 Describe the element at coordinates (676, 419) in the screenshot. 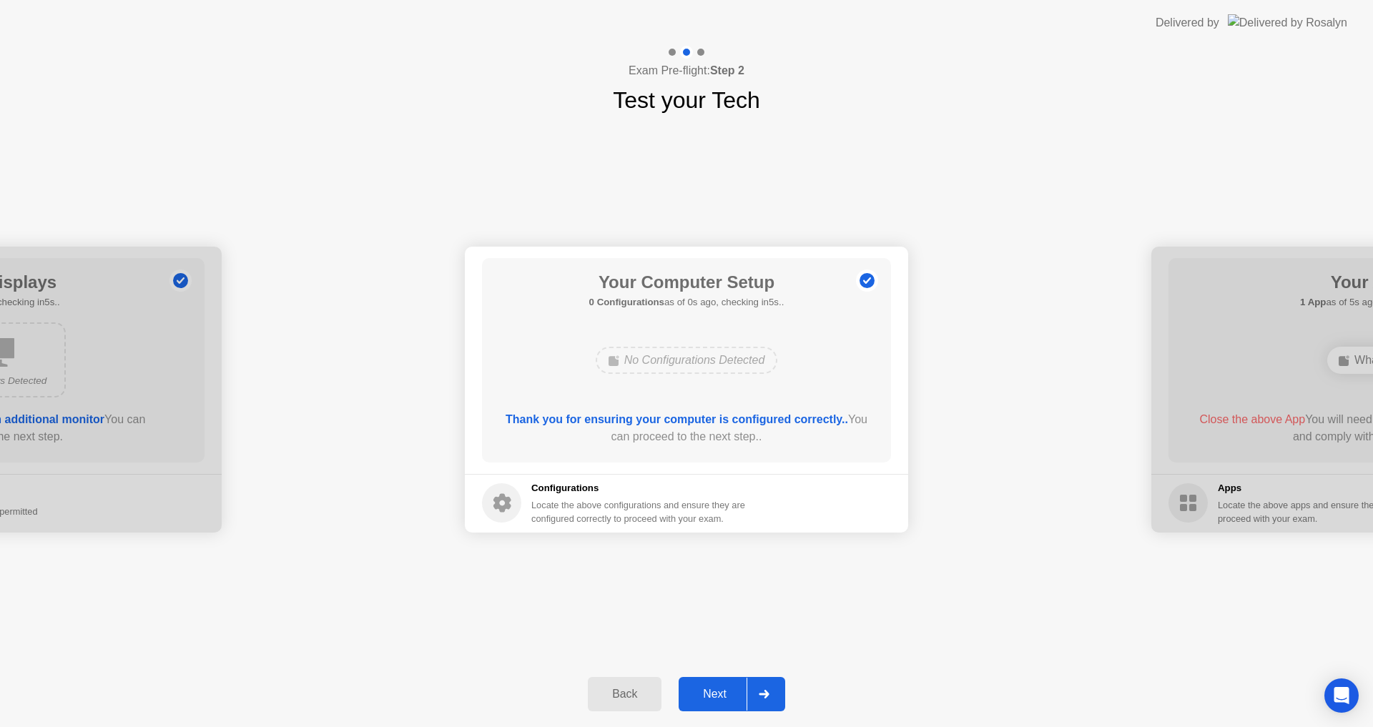

I see `b: Thank you for ensuring your computer is configured correctly..` at that location.